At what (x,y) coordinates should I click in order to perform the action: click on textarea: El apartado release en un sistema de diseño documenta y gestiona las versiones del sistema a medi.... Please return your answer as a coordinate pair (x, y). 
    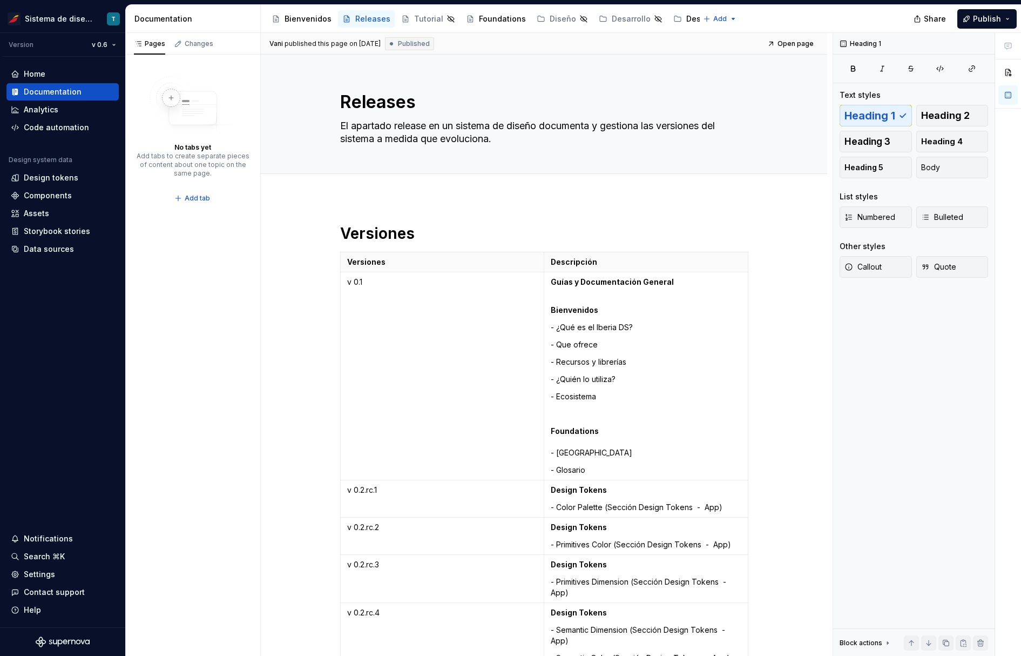
    Looking at the image, I should click on (542, 132).